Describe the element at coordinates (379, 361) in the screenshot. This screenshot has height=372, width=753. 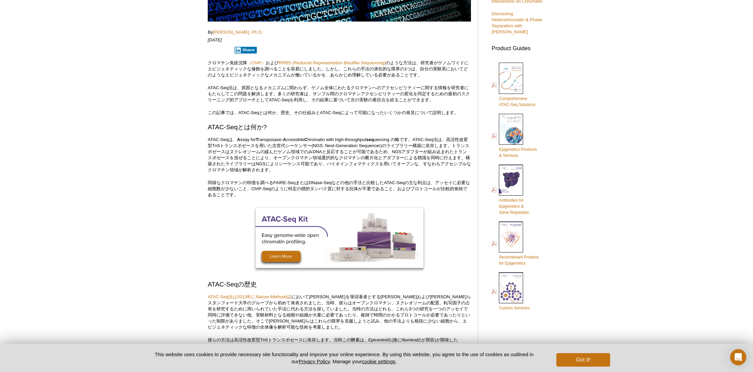
I see `button: cookie settings` at that location.